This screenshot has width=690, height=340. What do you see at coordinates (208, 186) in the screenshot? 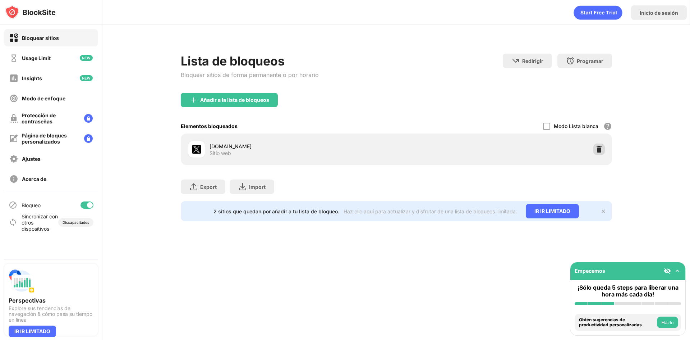
I see `div: Export` at bounding box center [208, 186].